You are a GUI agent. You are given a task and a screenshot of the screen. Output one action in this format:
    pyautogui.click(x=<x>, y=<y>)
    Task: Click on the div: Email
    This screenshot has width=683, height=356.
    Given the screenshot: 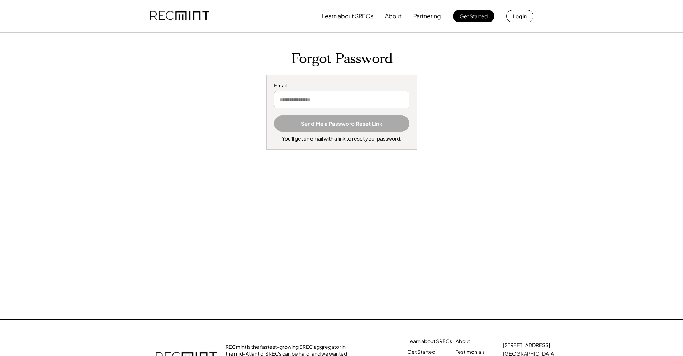 What is the action you would take?
    pyautogui.click(x=342, y=86)
    